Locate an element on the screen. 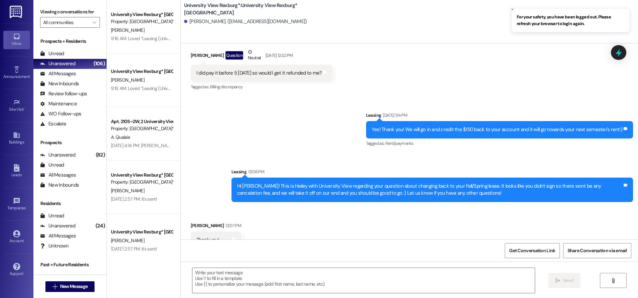  div: (82) is located at coordinates (100, 155).